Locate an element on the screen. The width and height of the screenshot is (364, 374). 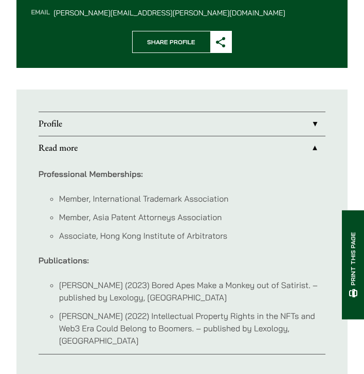
div: Read more is located at coordinates (182, 257).